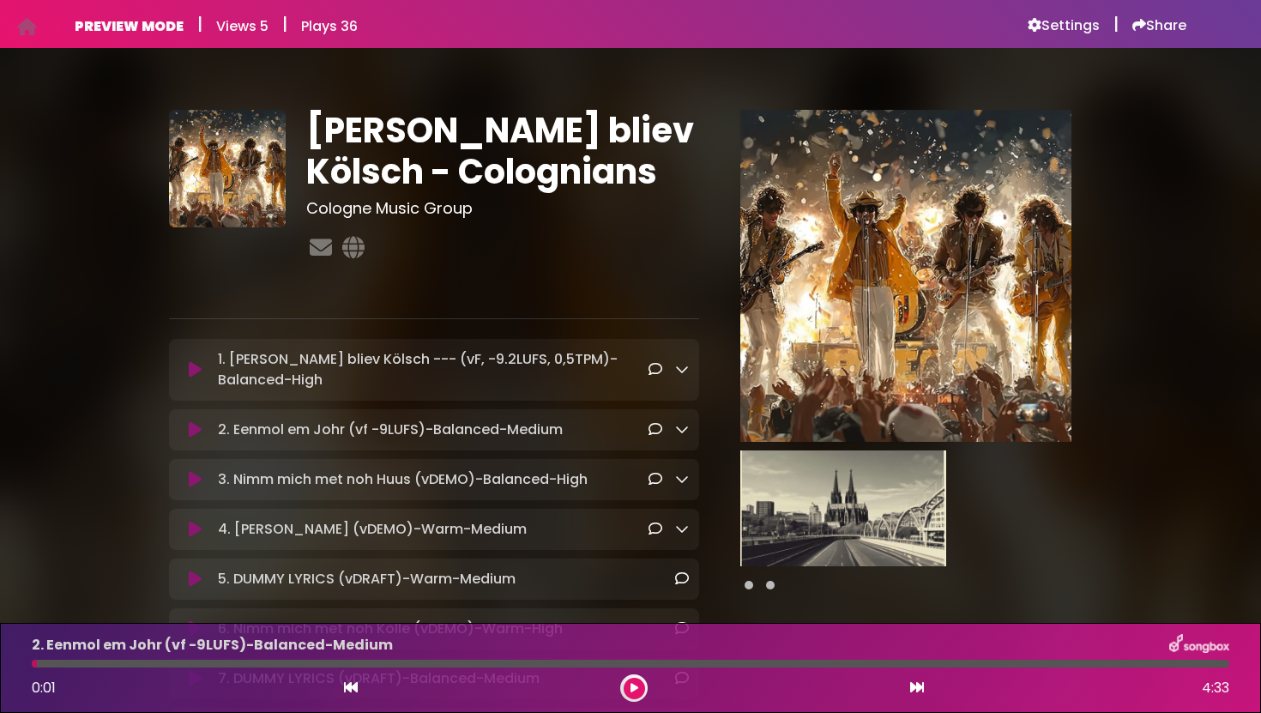 The image size is (1261, 713). Describe the element at coordinates (906, 275) in the screenshot. I see `img: Main Media` at that location.